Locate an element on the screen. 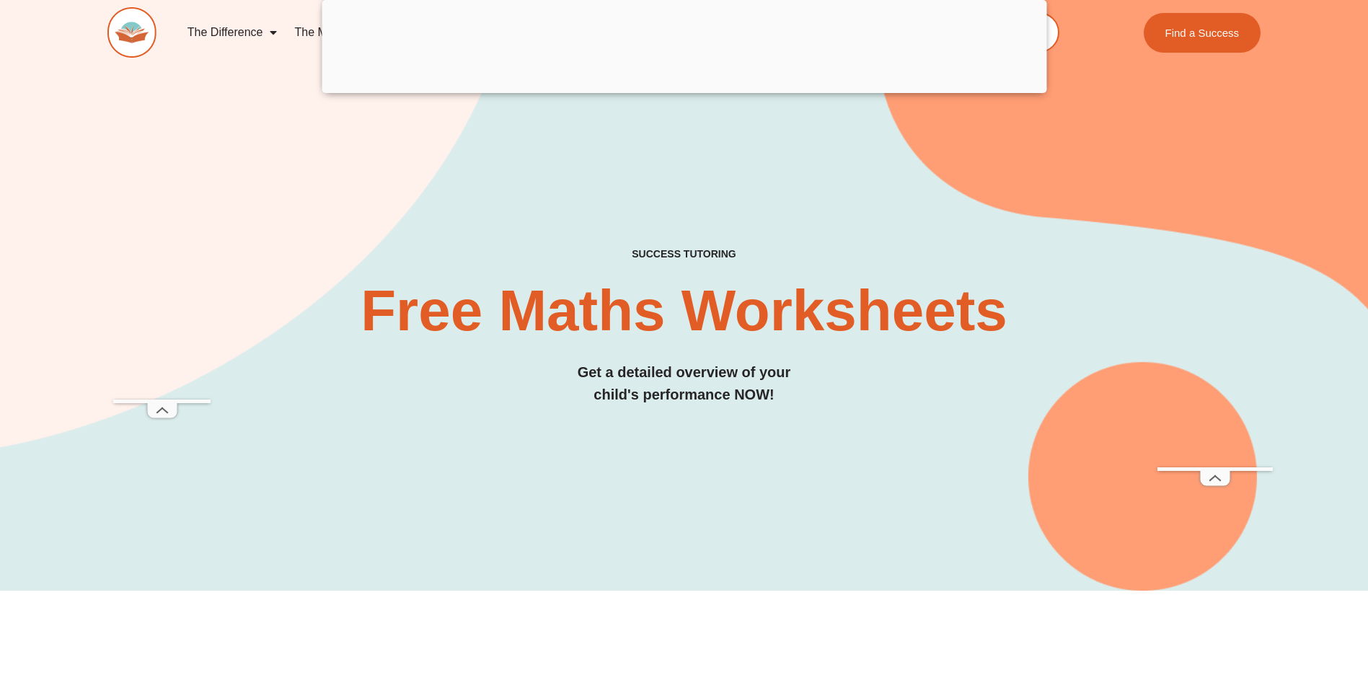 This screenshot has width=1368, height=688. div: Chat Widget is located at coordinates (1248, 607).